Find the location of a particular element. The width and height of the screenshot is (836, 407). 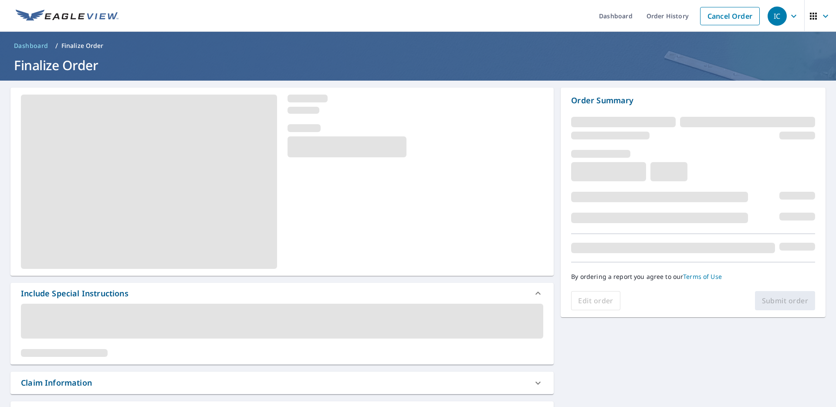

span: Dashboard is located at coordinates (31, 46).